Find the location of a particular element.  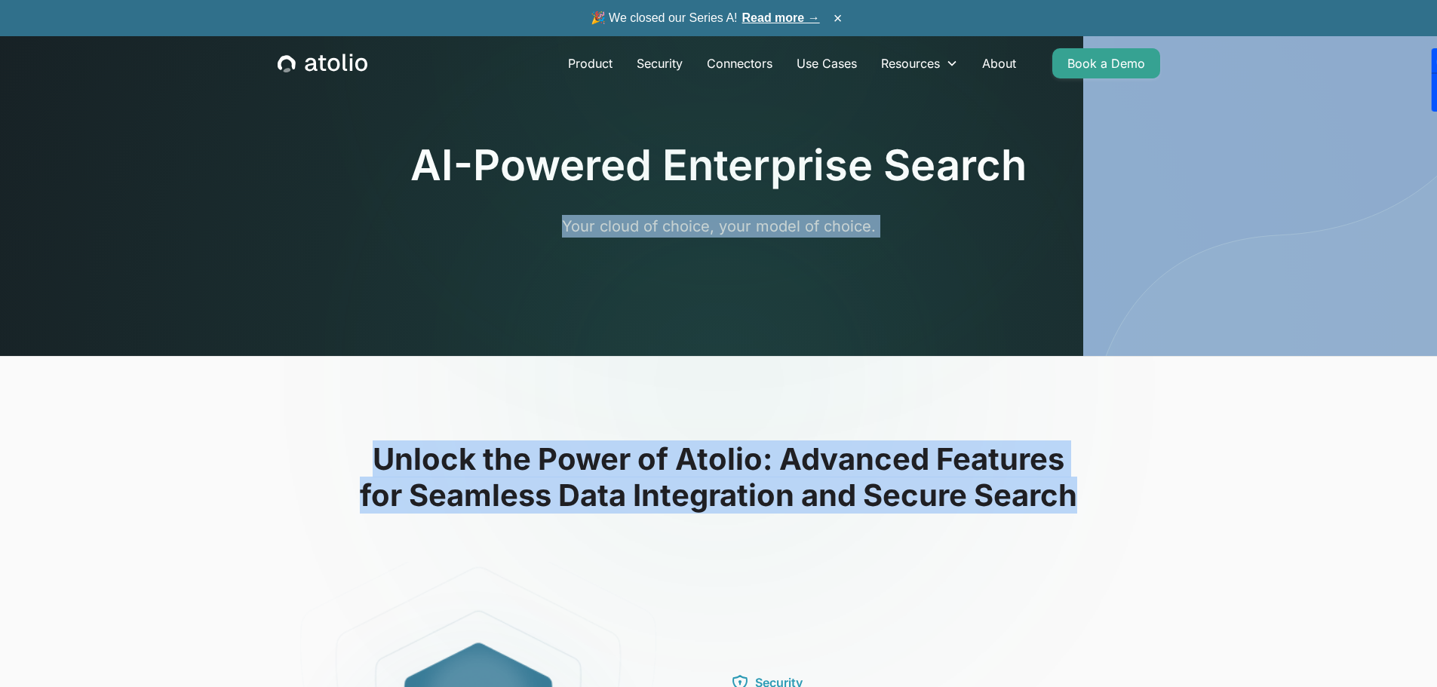

a: Book a Demo is located at coordinates (1106, 63).